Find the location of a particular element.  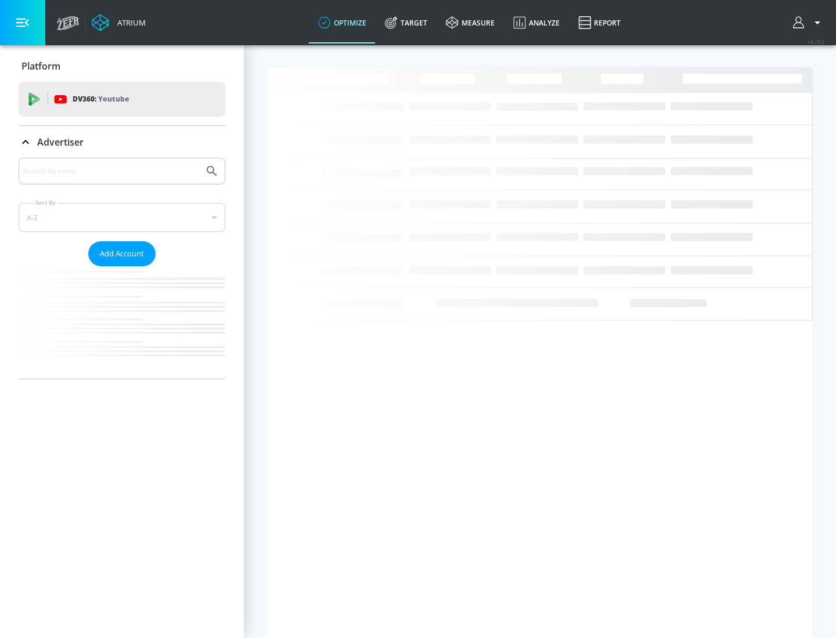

p: DV360: is located at coordinates (100, 99).